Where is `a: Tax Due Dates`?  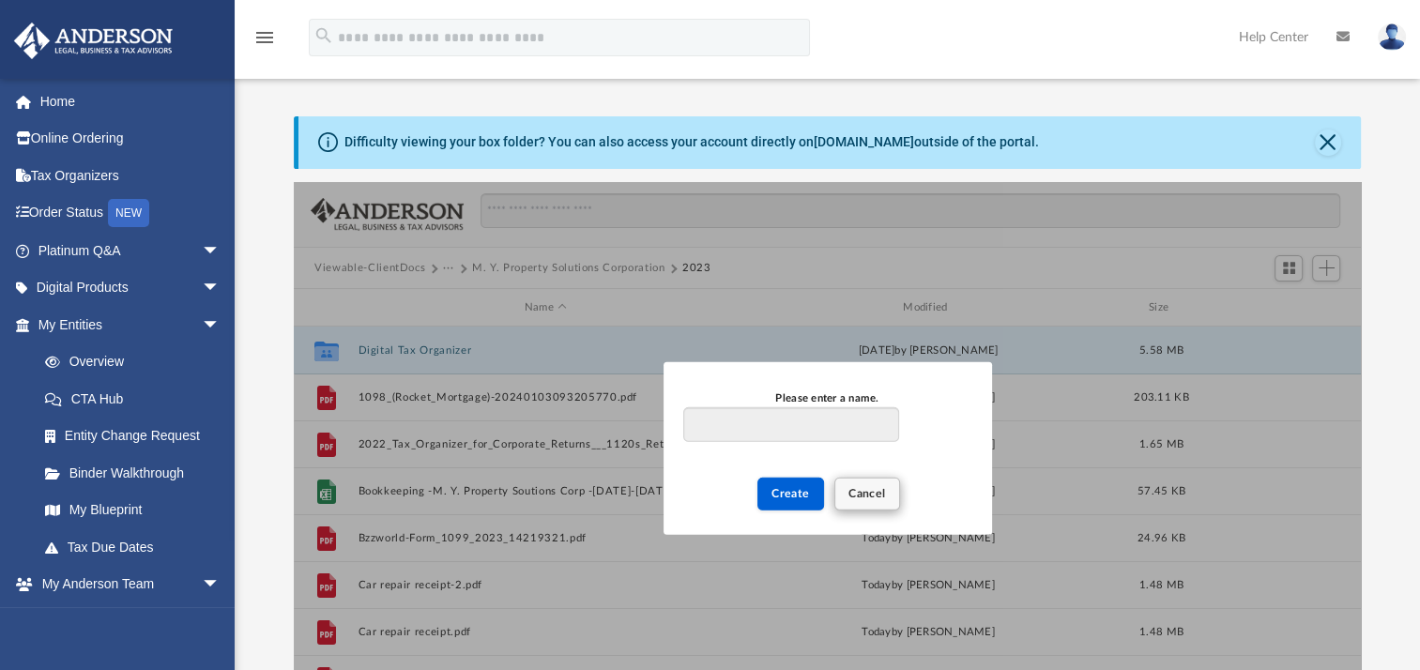
a: Tax Due Dates is located at coordinates (137, 547).